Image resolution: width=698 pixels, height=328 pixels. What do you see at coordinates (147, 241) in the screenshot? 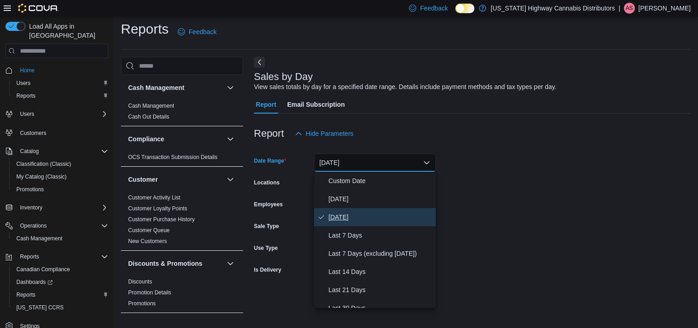
I see `span: New Customers` at bounding box center [147, 241].